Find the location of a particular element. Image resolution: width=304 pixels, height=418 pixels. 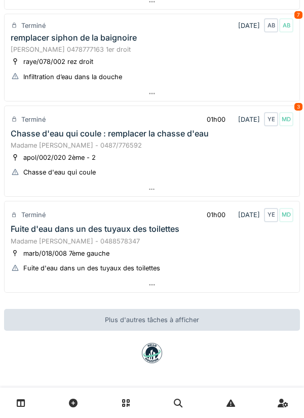

img: badge-BVDL4wpA.svg is located at coordinates (152, 353).